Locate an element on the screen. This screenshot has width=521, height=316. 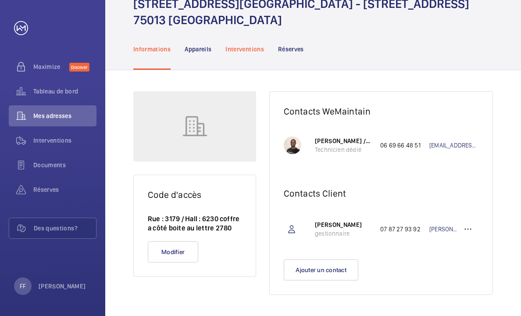
h2: Code d'accès is located at coordinates (195, 194).